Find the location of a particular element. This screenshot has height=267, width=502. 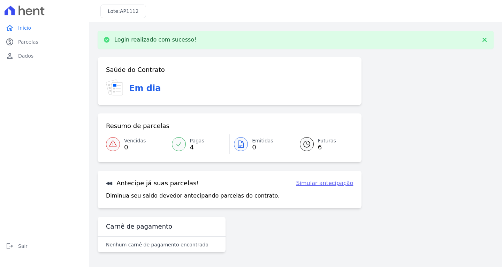

h3: Antecipe já suas parcelas! is located at coordinates (152, 183).